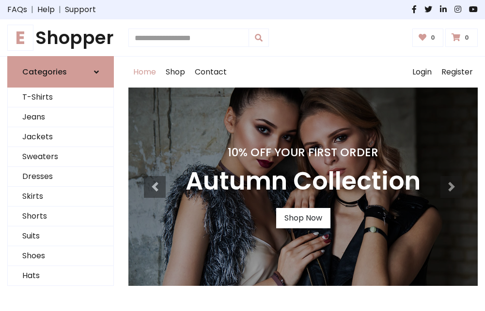 Image resolution: width=485 pixels, height=311 pixels. Describe the element at coordinates (80, 10) in the screenshot. I see `a: Support` at that location.